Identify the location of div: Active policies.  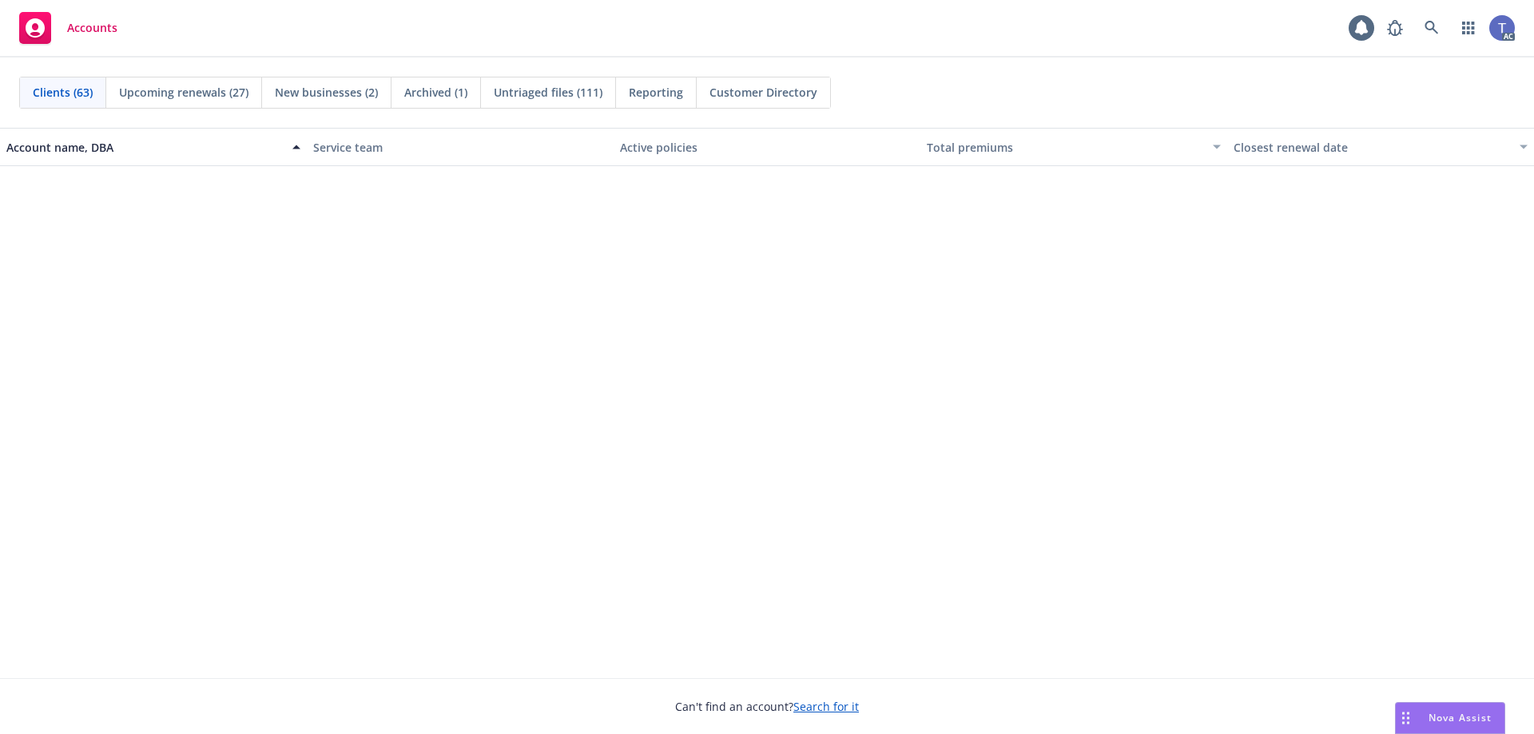
(767, 147).